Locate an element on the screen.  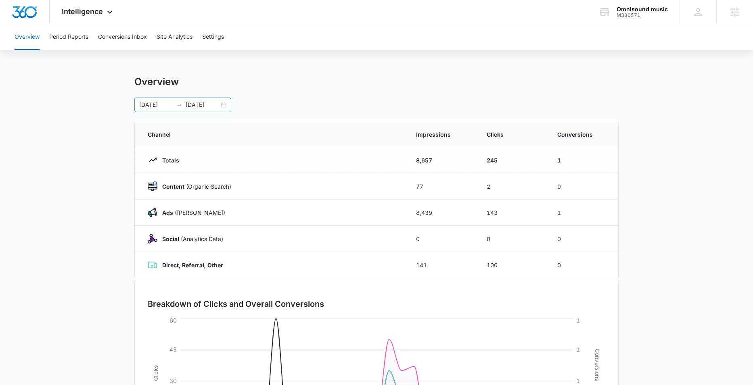
td: 141 is located at coordinates (441, 265).